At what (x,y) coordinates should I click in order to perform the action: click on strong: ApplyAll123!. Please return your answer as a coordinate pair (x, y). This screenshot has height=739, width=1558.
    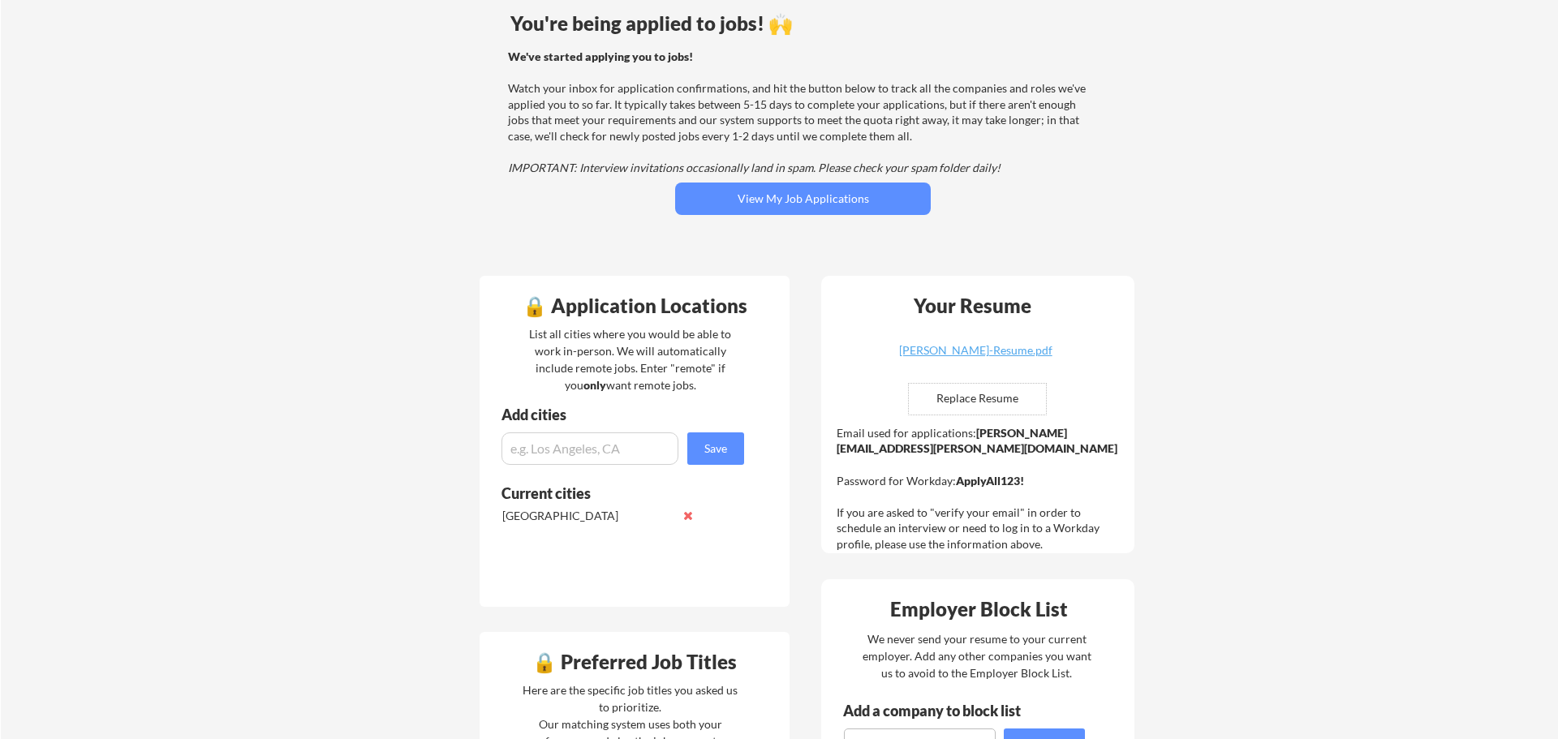
    Looking at the image, I should click on (990, 480).